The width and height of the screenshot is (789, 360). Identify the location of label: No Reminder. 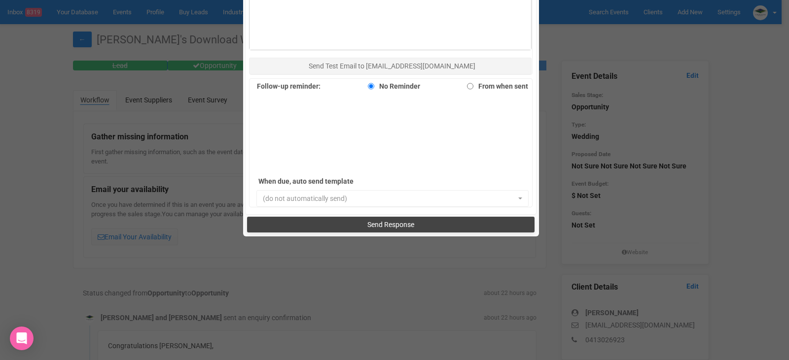
(392, 86).